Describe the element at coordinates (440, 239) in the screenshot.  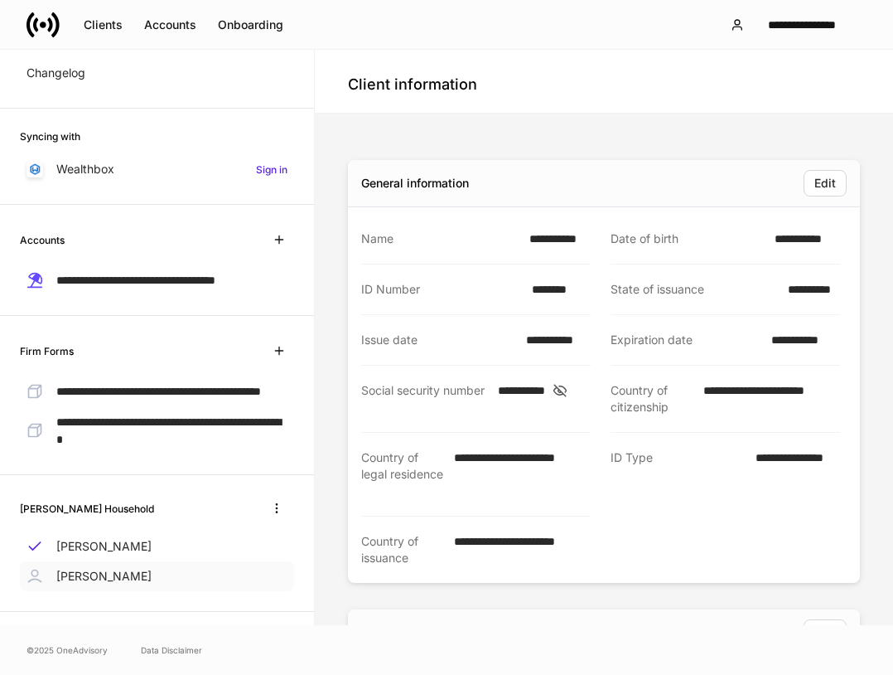
I see `div: Name` at that location.